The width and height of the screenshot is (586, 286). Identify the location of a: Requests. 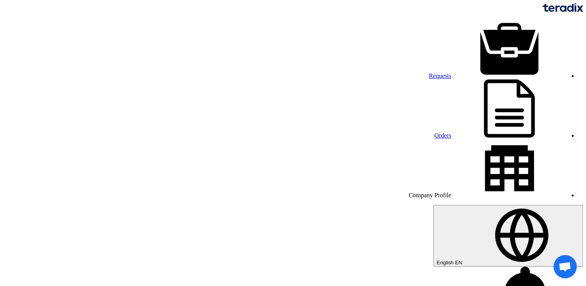
(498, 76).